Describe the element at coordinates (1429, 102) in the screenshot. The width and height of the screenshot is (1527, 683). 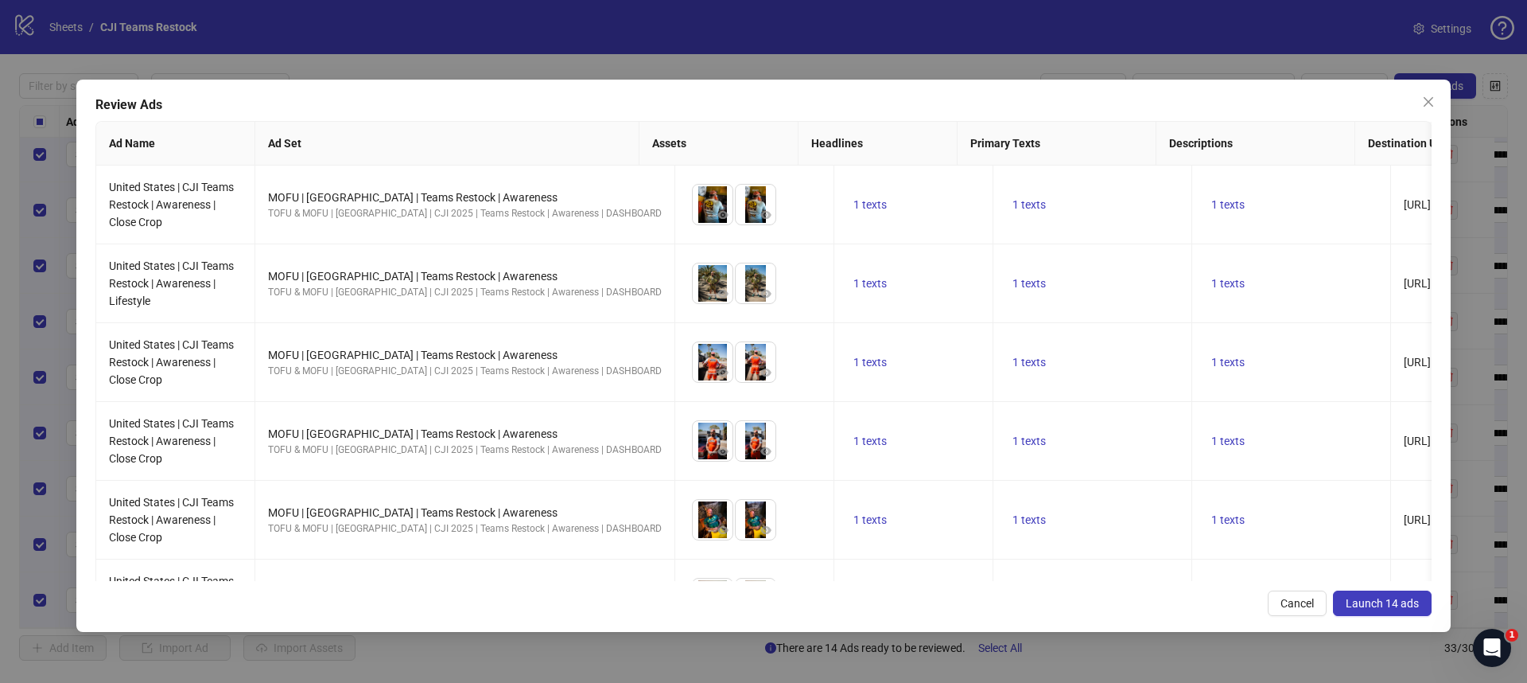
I see `button: Close` at that location.